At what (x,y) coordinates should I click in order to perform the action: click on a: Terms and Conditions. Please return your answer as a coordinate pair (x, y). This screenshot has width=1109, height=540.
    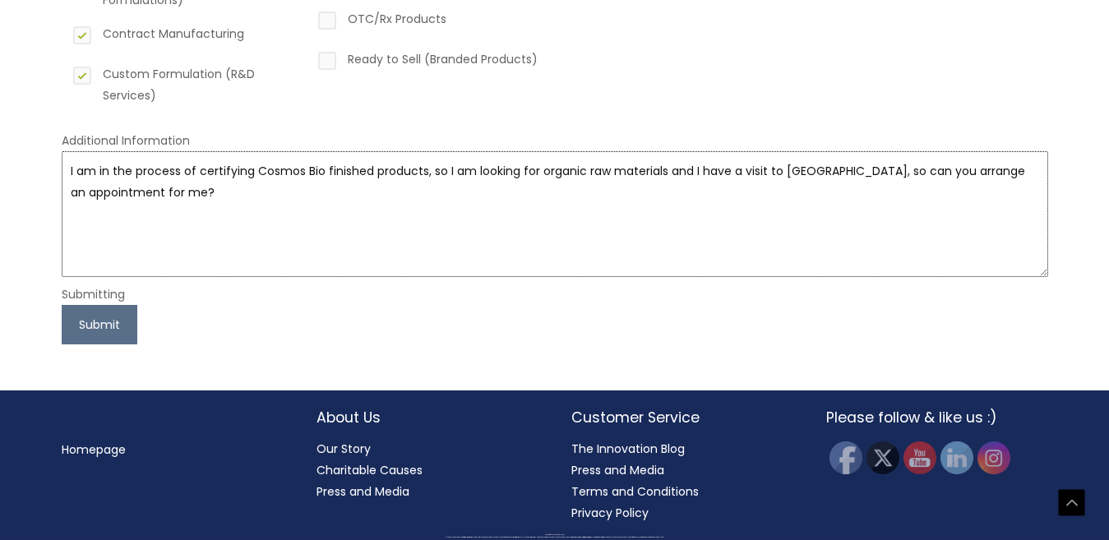
    Looking at the image, I should click on (634, 491).